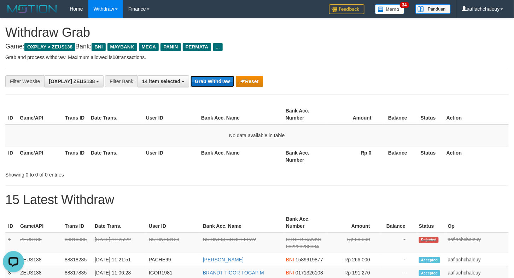  I want to click on th: Op, so click(477, 222).